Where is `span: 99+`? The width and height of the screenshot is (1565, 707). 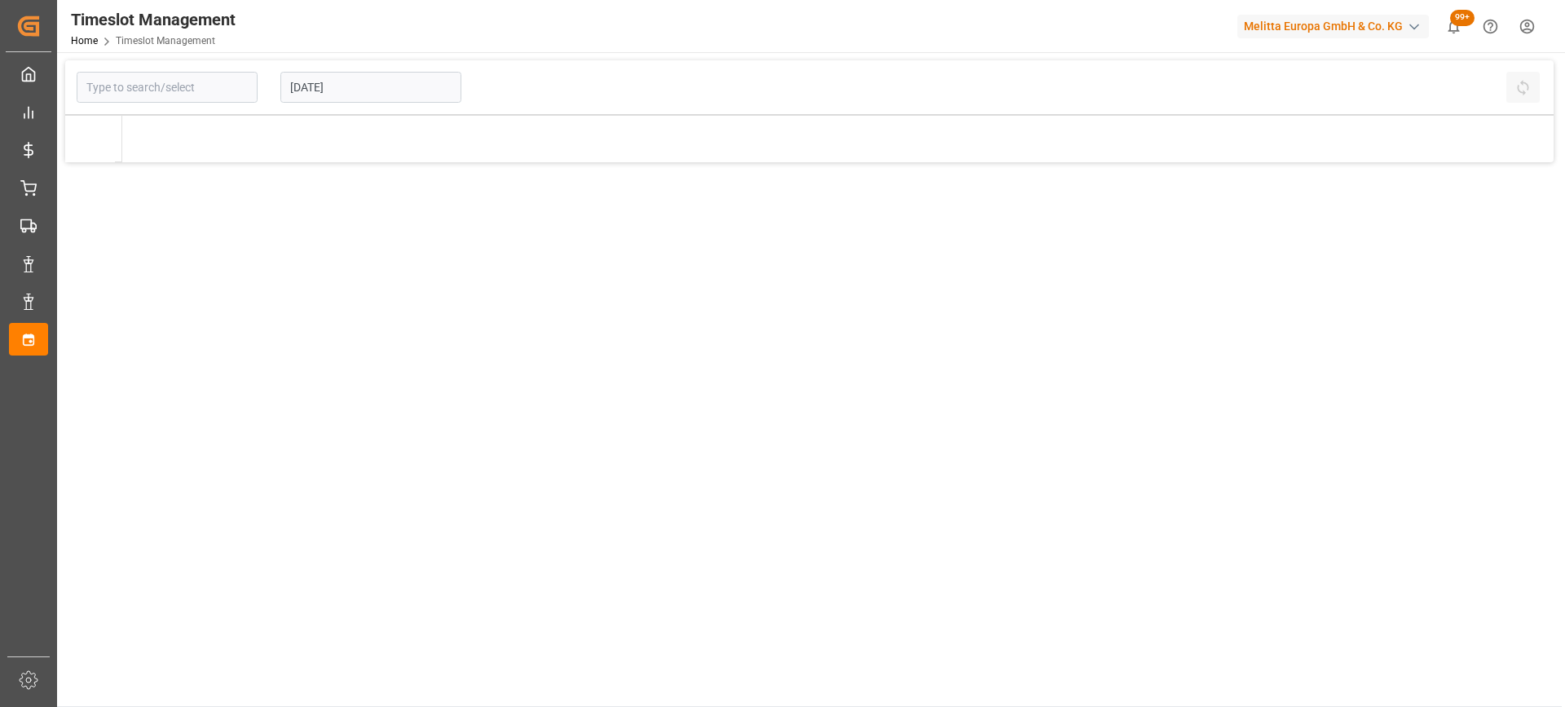 span: 99+ is located at coordinates (1462, 18).